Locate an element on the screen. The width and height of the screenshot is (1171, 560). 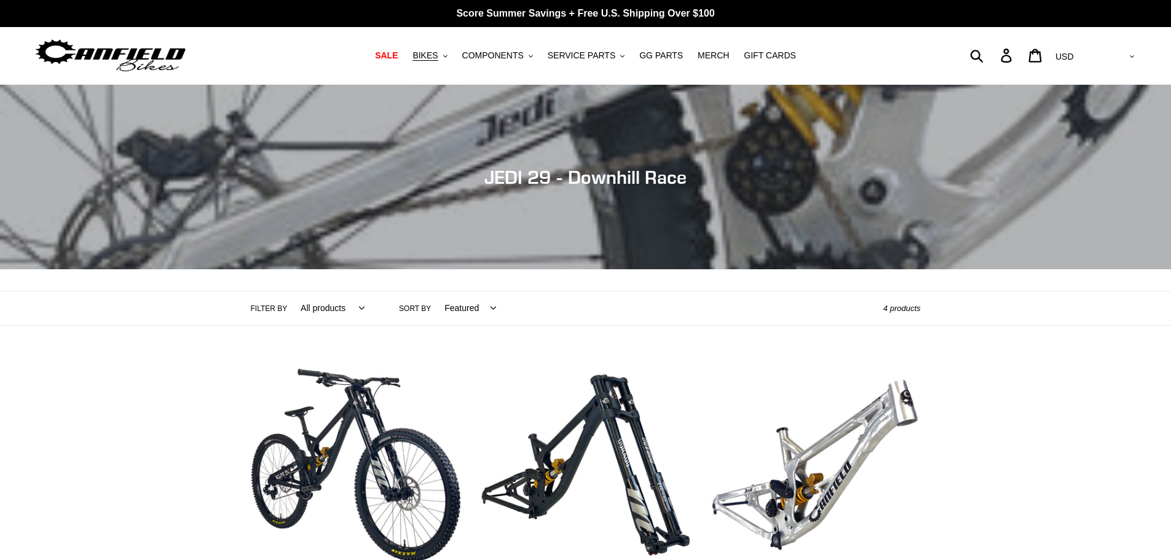
a: GG PARTS is located at coordinates (661, 55).